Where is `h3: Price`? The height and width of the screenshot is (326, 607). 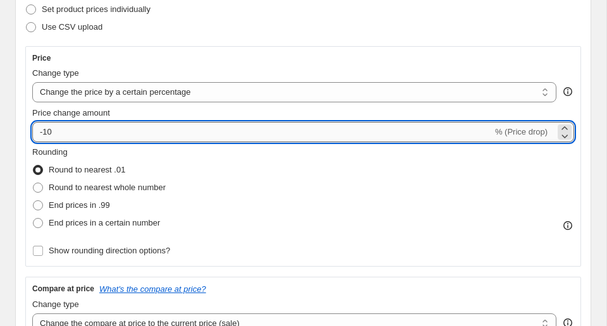
h3: Price is located at coordinates (41, 58).